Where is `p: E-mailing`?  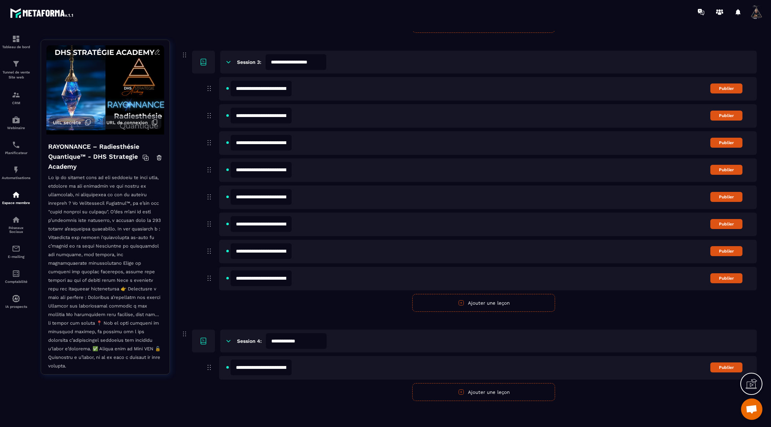
p: E-mailing is located at coordinates (16, 257).